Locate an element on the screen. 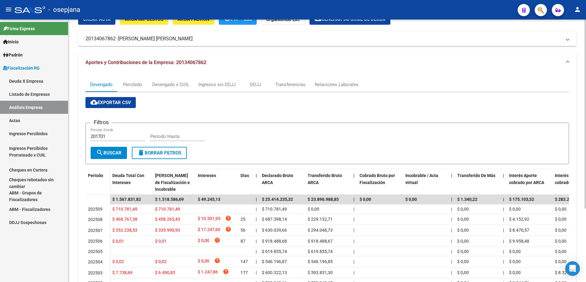 This screenshot has height=282, width=586. span: $ 6.490,83 is located at coordinates (165, 273).